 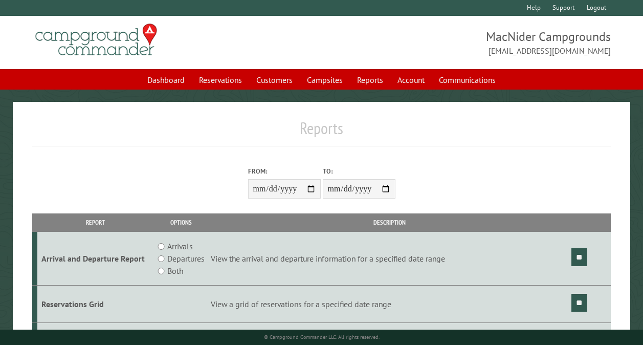 I want to click on th: Report, so click(x=95, y=222).